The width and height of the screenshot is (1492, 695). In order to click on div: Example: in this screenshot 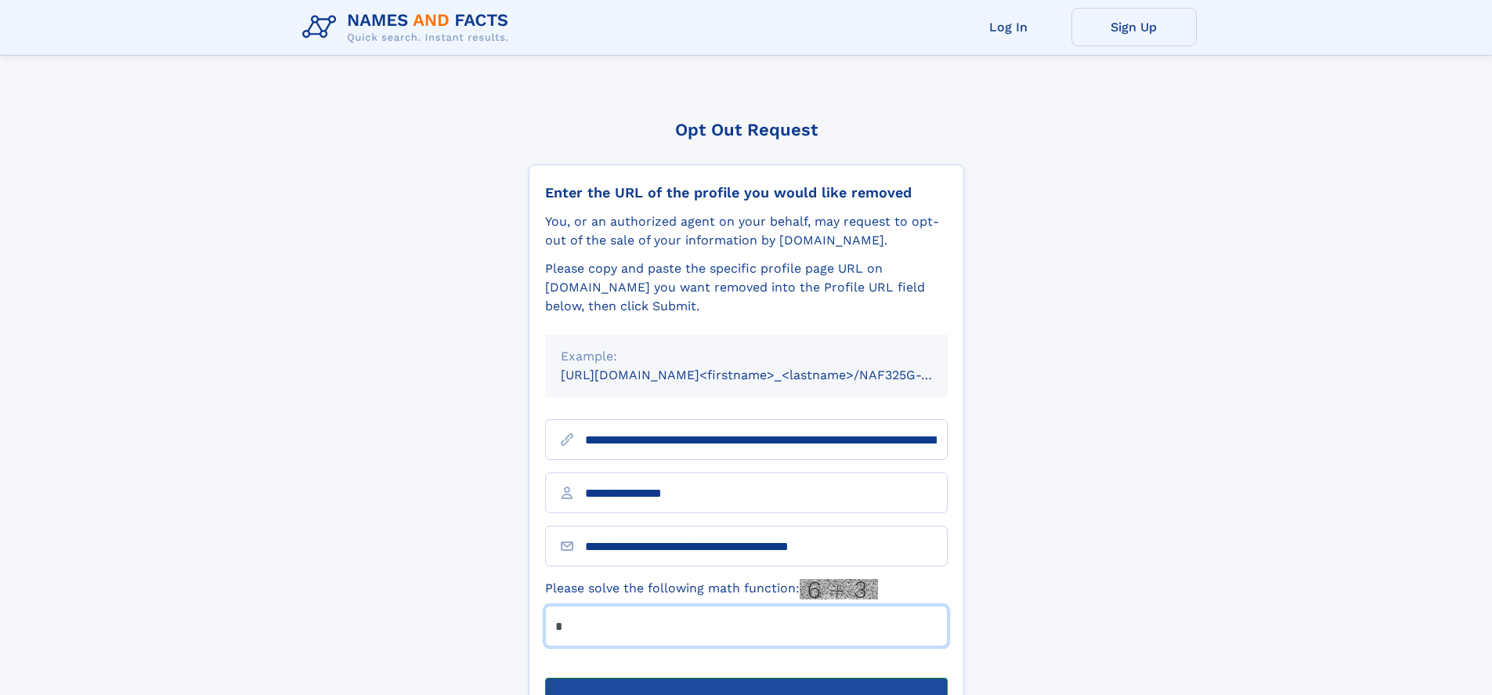, I will do `click(746, 356)`.